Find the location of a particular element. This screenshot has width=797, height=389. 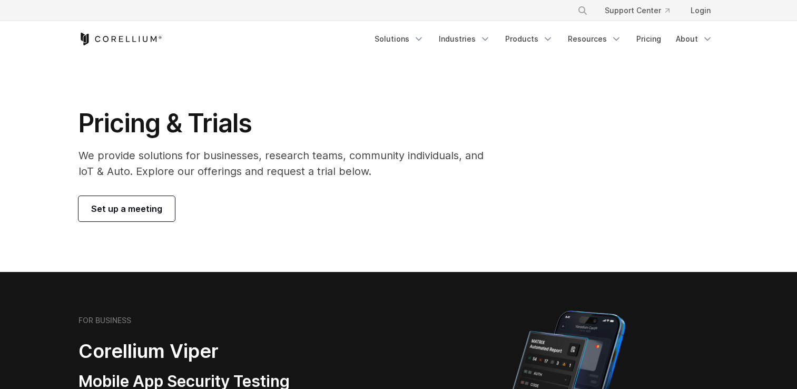

p: We provide solutions for businesses, research teams, community individuals, and IoT & Auto. Explo... is located at coordinates (288, 163).